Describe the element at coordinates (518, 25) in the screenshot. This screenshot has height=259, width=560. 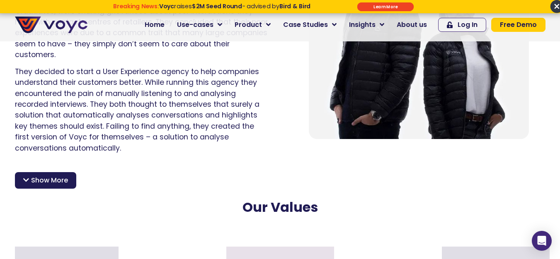
I see `span: Free Demo` at that location.